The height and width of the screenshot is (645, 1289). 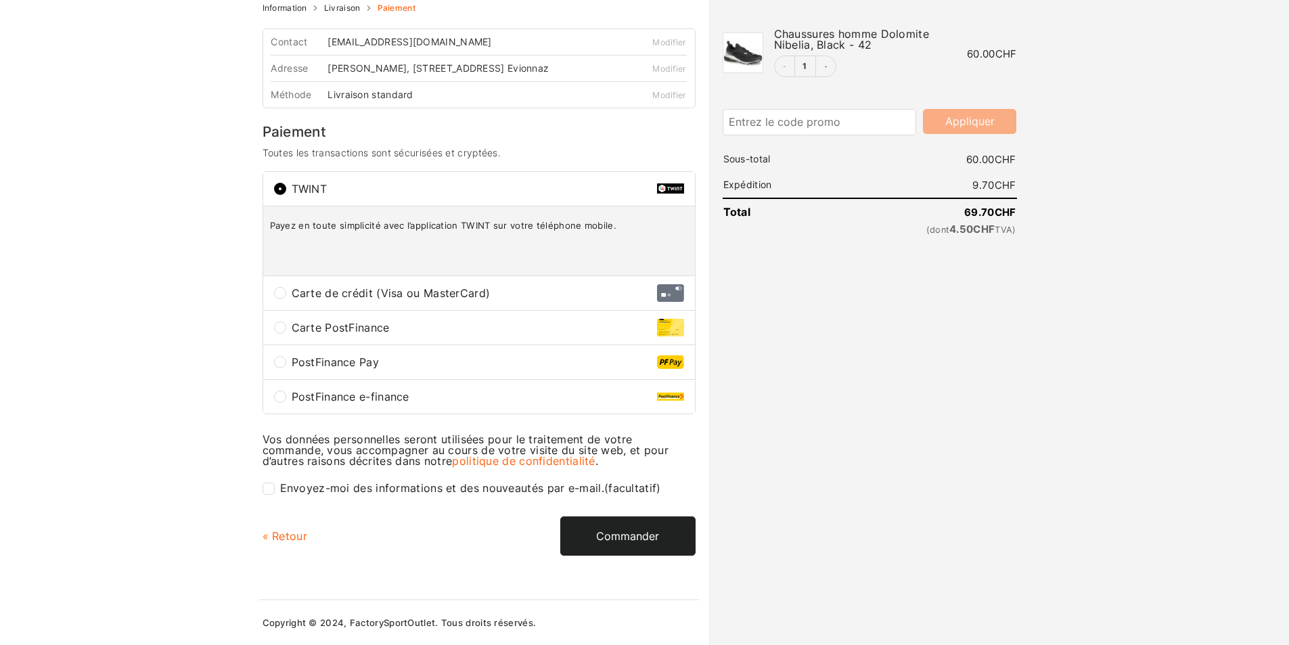 I want to click on div: Méthode, so click(x=299, y=95).